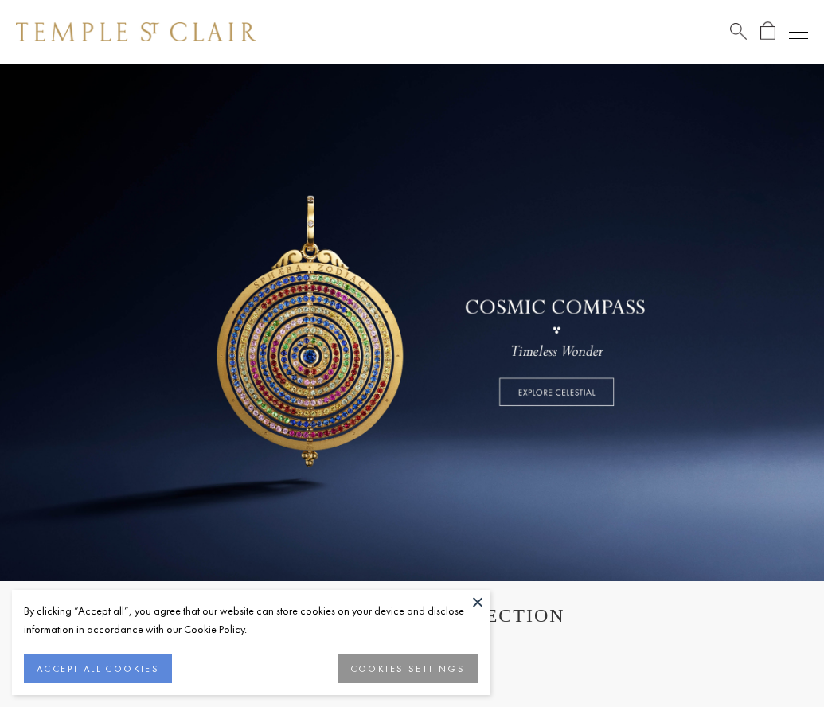  What do you see at coordinates (98, 669) in the screenshot?
I see `button: ACCEPT ALL COOKIES` at bounding box center [98, 669].